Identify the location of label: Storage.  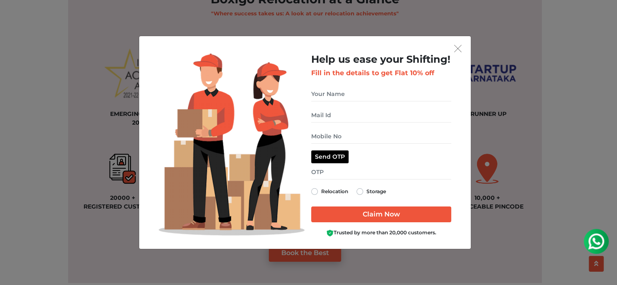
(376, 191).